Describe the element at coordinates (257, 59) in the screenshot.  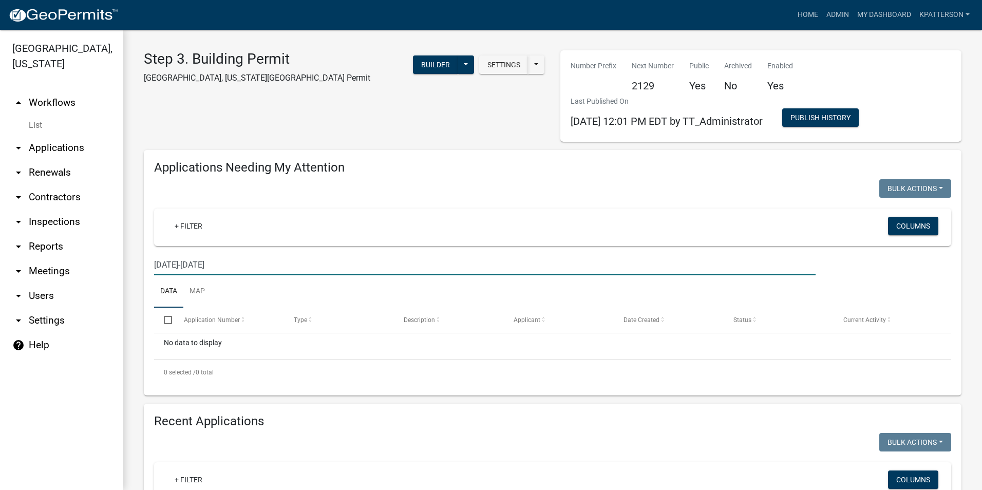
I see `h3: Step 3. Building Permit` at that location.